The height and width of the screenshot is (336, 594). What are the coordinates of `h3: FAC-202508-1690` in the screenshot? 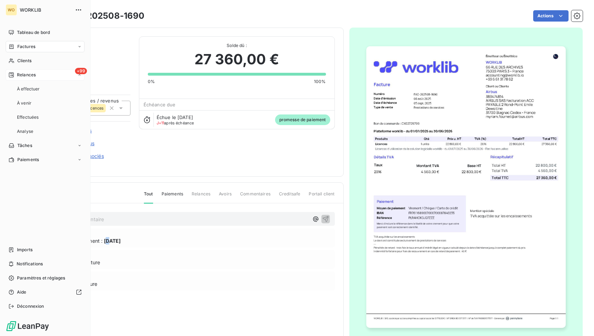 It's located at (105, 16).